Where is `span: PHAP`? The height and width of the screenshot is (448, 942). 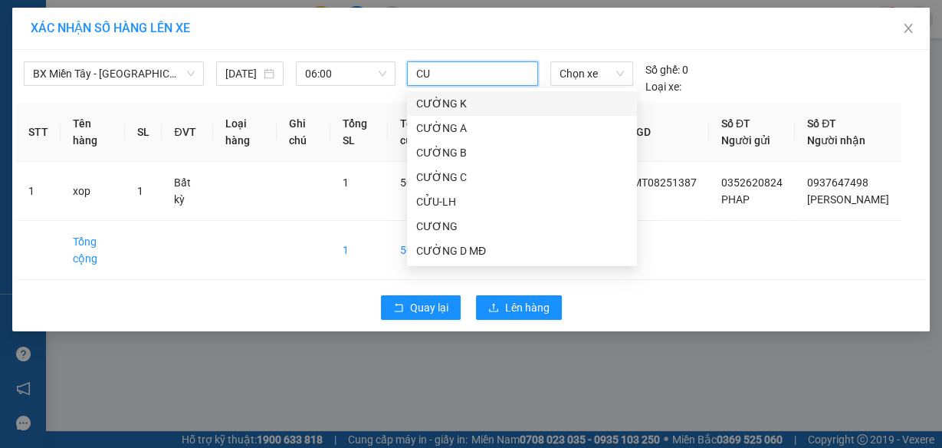 span: PHAP is located at coordinates (735, 199).